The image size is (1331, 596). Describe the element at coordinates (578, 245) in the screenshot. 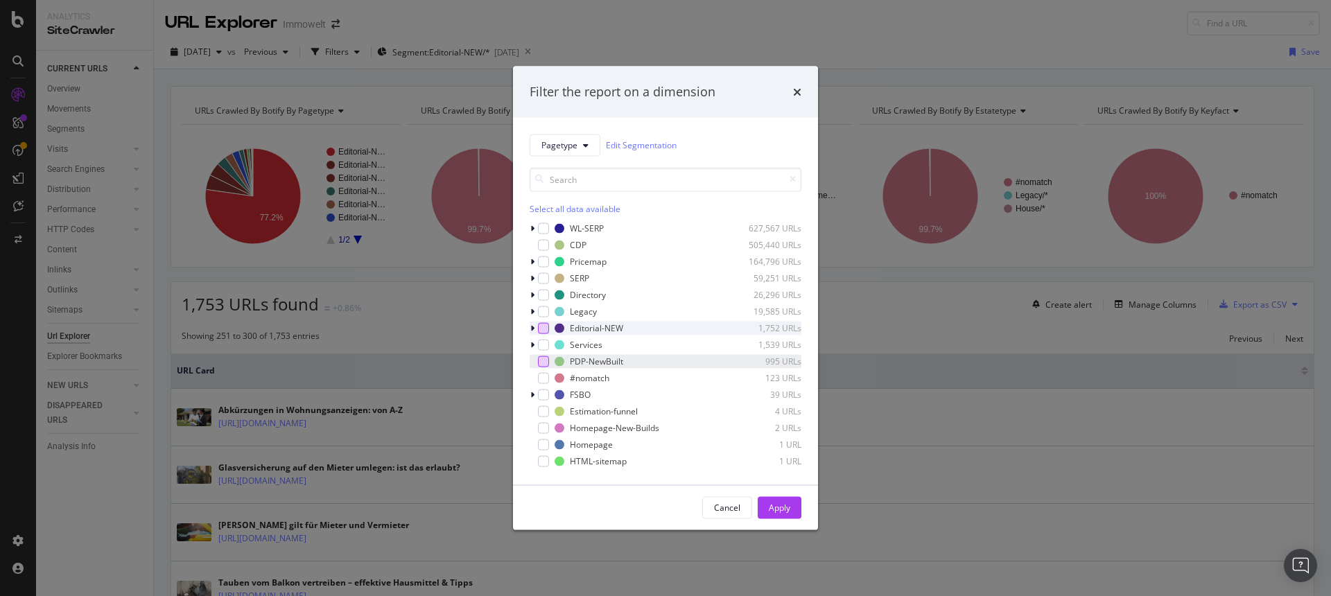

I see `div: CDP` at that location.